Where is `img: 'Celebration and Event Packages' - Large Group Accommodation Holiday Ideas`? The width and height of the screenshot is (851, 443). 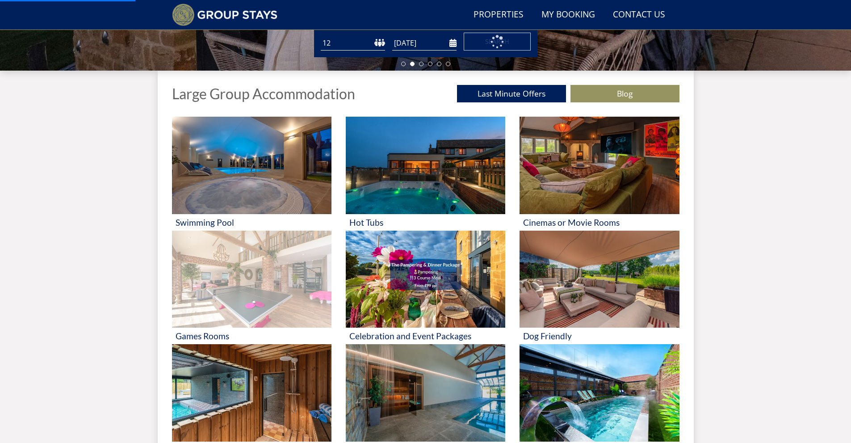
img: 'Celebration and Event Packages' - Large Group Accommodation Holiday Ideas is located at coordinates (425, 279).